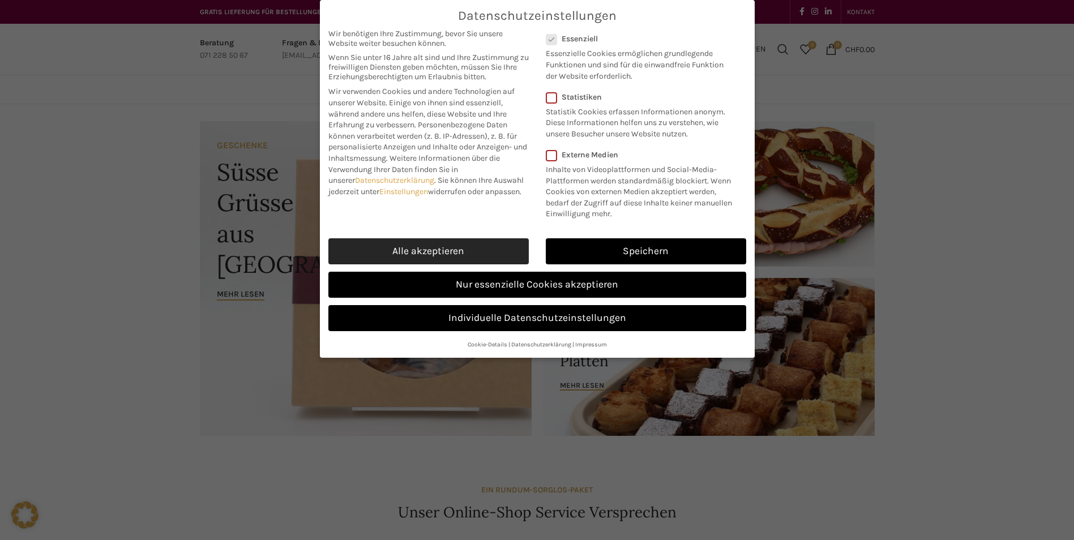 Image resolution: width=1074 pixels, height=540 pixels. I want to click on a: Speichern, so click(646, 251).